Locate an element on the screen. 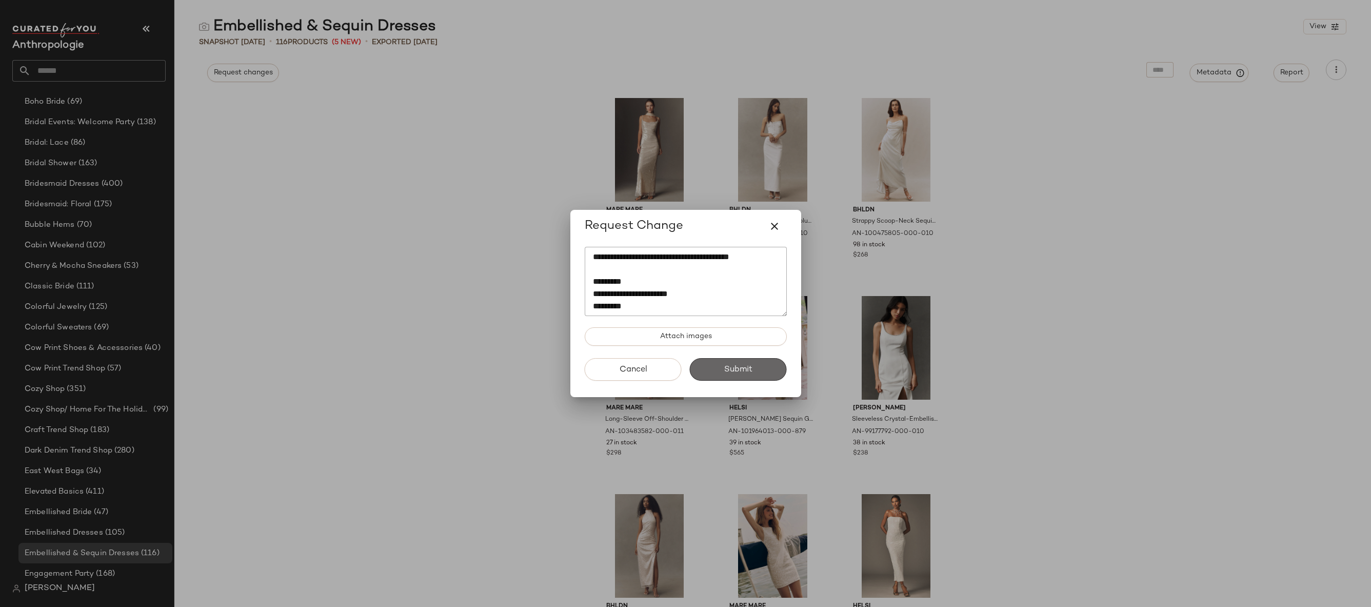 The height and width of the screenshot is (607, 1371). span: Request Change is located at coordinates (634, 226).